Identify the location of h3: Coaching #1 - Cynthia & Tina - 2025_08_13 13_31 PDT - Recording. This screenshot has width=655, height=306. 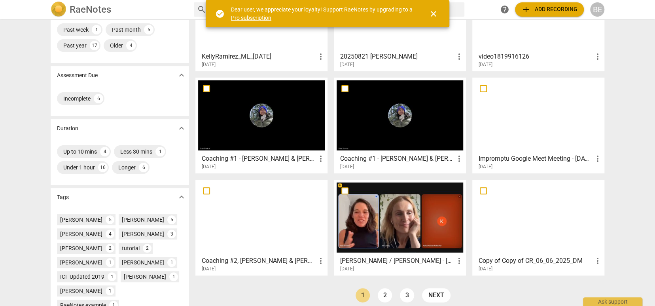
(397, 159).